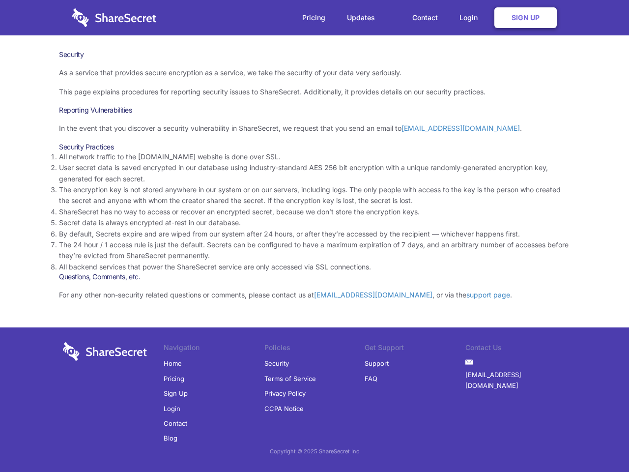 The image size is (629, 472). What do you see at coordinates (315, 147) in the screenshot?
I see `h3: Security Practices` at bounding box center [315, 147].